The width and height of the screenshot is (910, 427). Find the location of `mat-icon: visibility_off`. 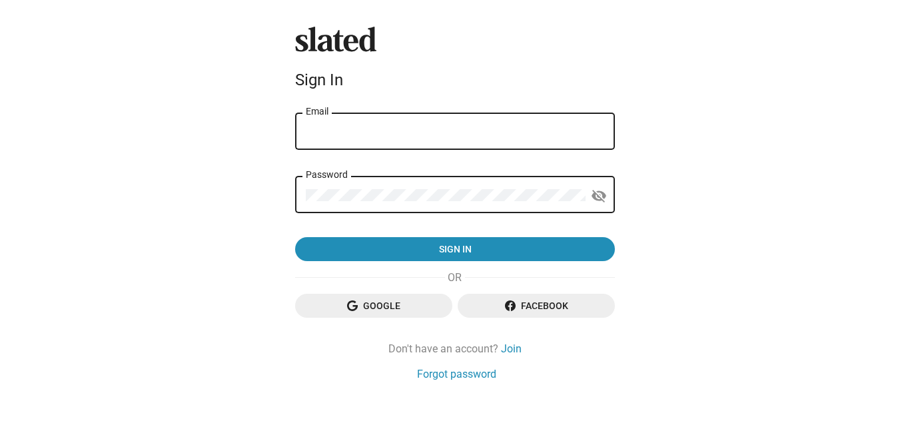

mat-icon: visibility_off is located at coordinates (599, 196).